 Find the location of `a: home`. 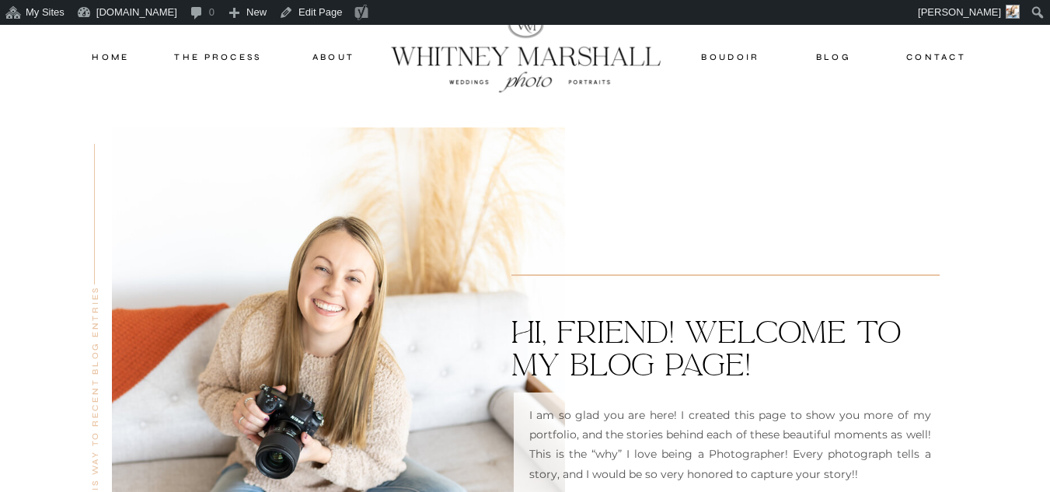

a: home is located at coordinates (111, 57).